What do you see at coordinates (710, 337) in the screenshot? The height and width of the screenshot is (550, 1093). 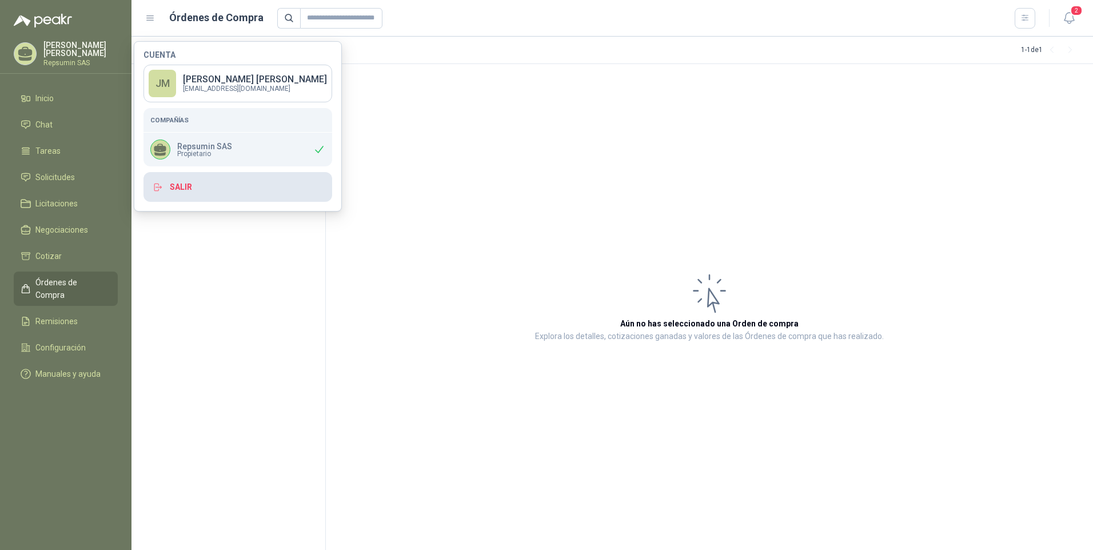 I see `p: Explora los detalles, cotizaciones ganadas y valores de las Órdenes de compra que has realizado.` at bounding box center [710, 337].